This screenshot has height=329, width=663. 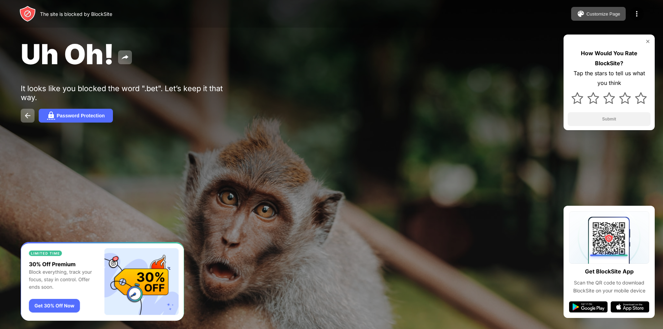 What do you see at coordinates (598, 14) in the screenshot?
I see `button: Customize Page` at bounding box center [598, 14].